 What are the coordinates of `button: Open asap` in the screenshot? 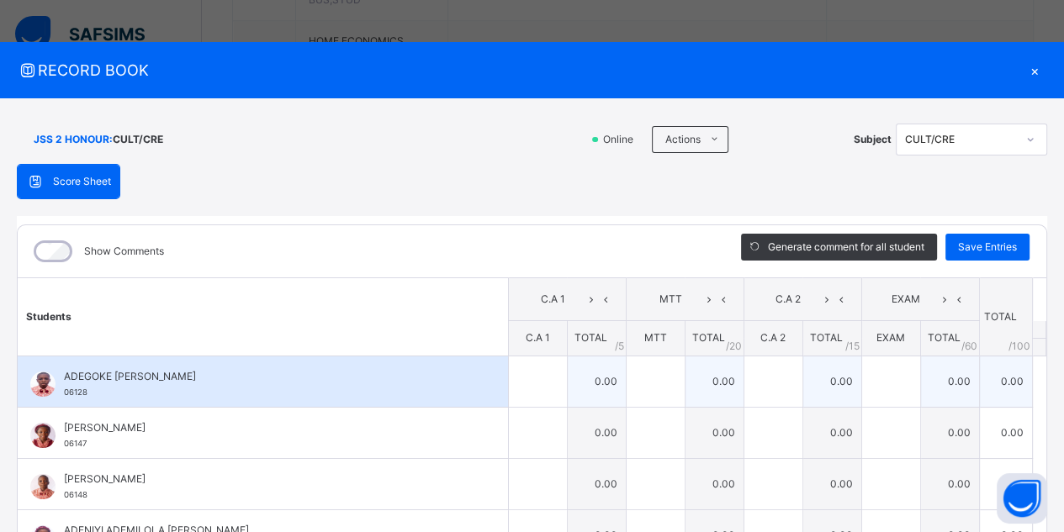 It's located at (1022, 499).